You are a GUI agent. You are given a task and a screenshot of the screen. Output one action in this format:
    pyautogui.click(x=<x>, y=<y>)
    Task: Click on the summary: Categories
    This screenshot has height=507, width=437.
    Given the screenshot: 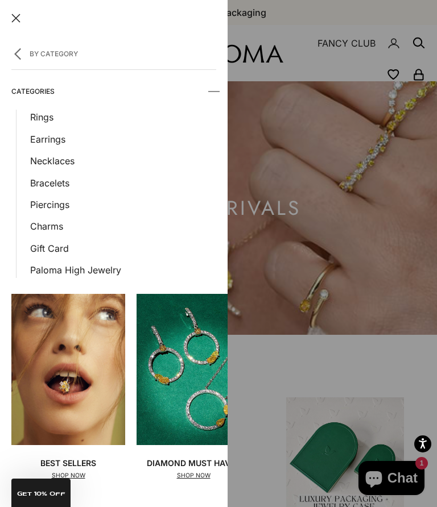 What is the action you would take?
    pyautogui.click(x=114, y=92)
    